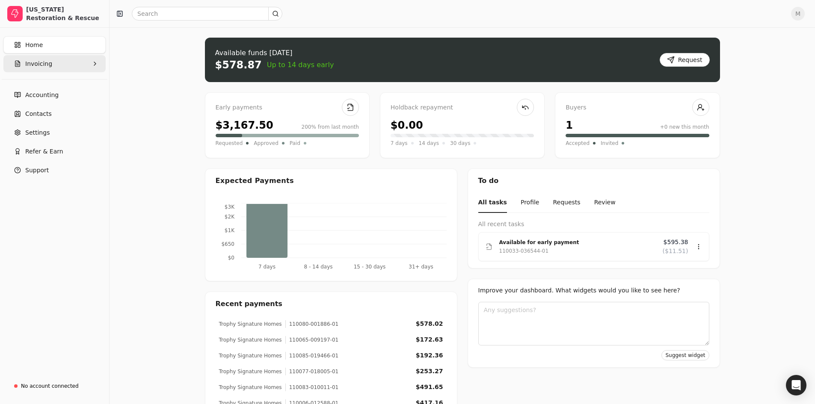 This screenshot has width=815, height=404. What do you see at coordinates (399, 143) in the screenshot?
I see `span: 7 days` at bounding box center [399, 143].